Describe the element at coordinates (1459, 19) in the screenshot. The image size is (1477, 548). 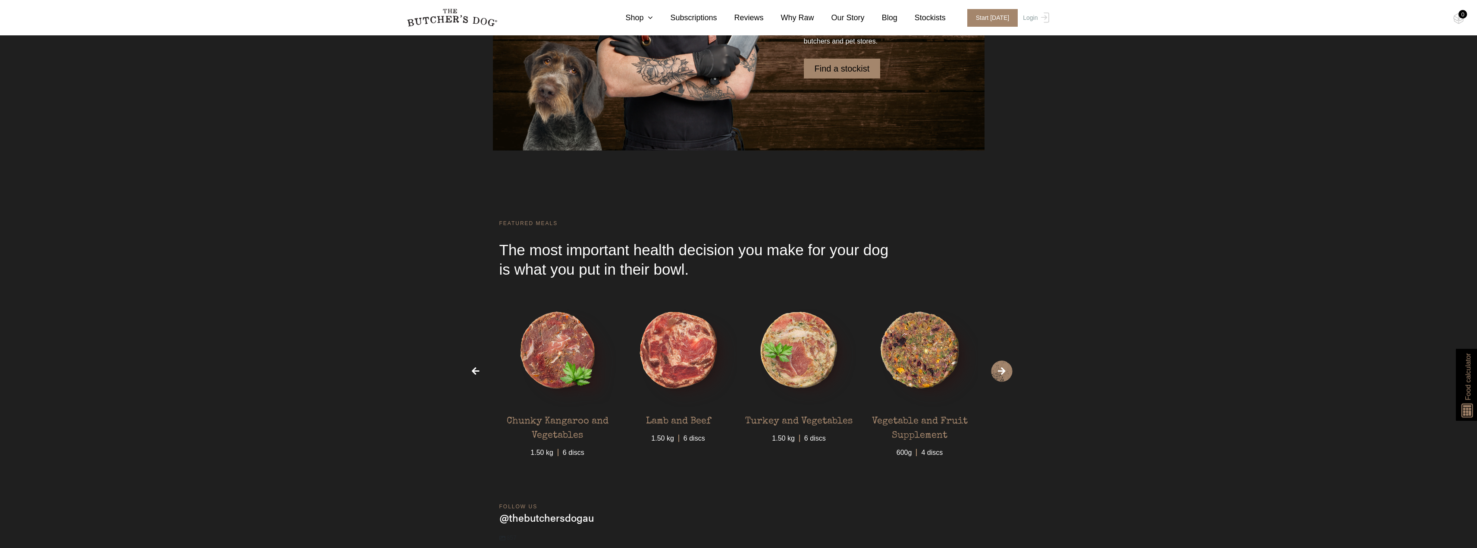
I see `img: TBD_Cart-Empty.png` at that location.